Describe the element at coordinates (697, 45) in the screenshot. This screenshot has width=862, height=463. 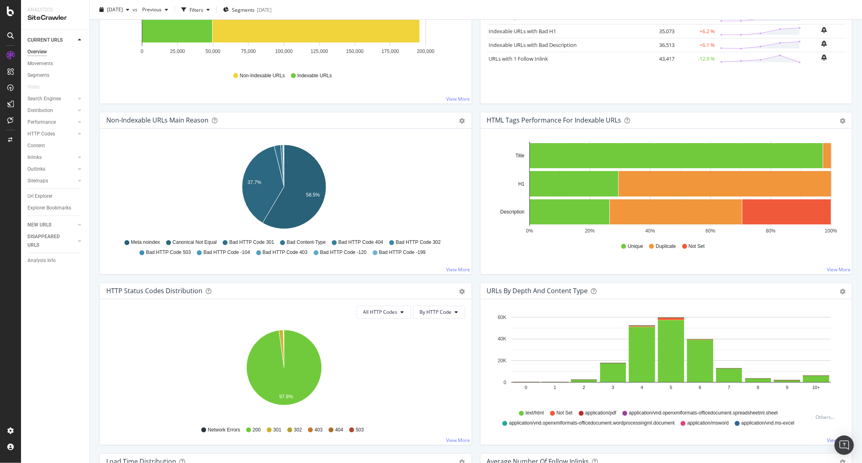
I see `td: +6.1 %` at that location.